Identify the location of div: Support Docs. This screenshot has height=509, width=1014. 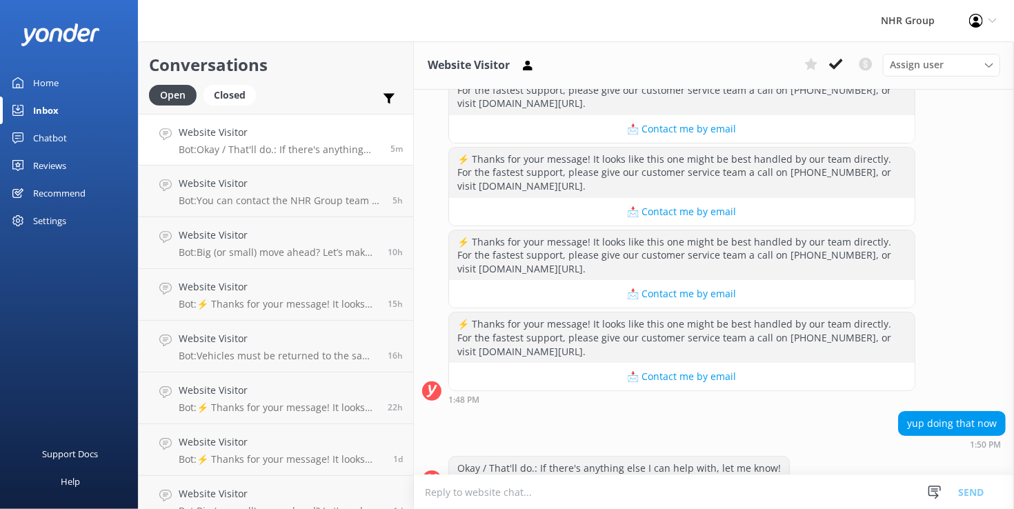
(70, 454).